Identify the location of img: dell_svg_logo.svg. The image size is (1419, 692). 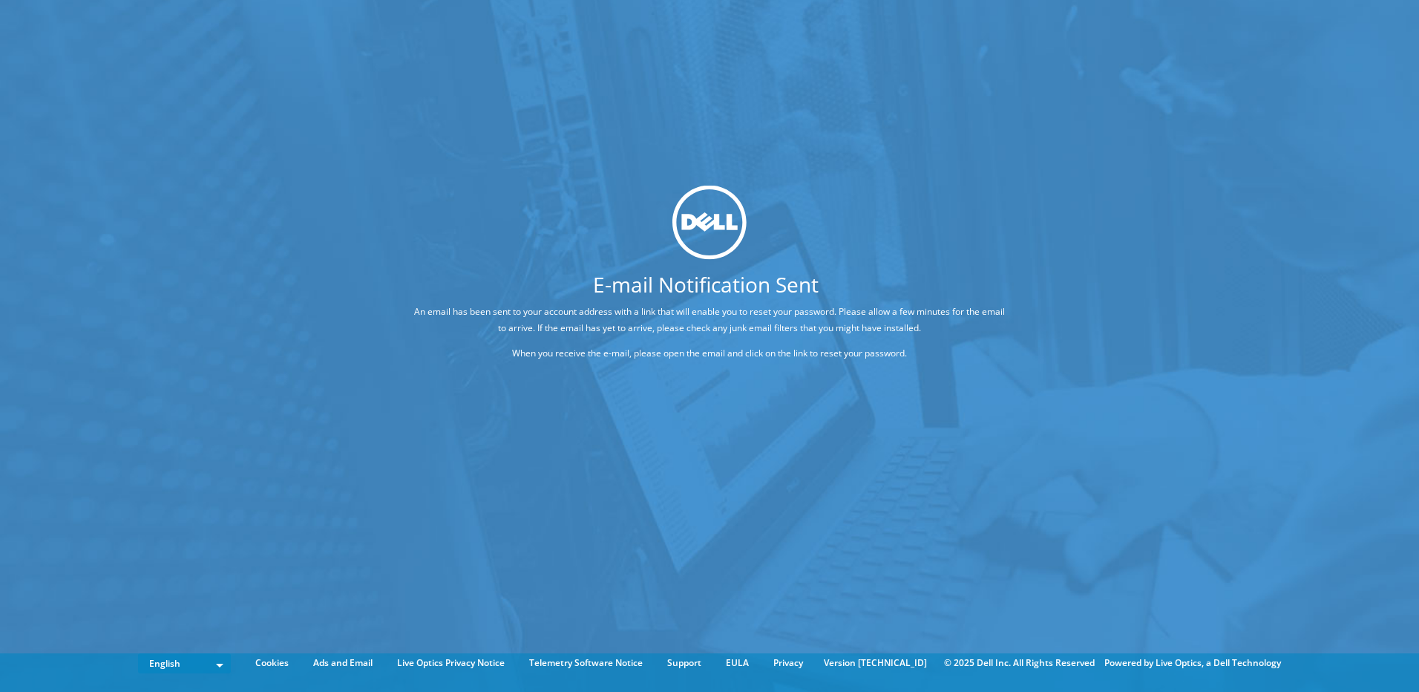
(709, 222).